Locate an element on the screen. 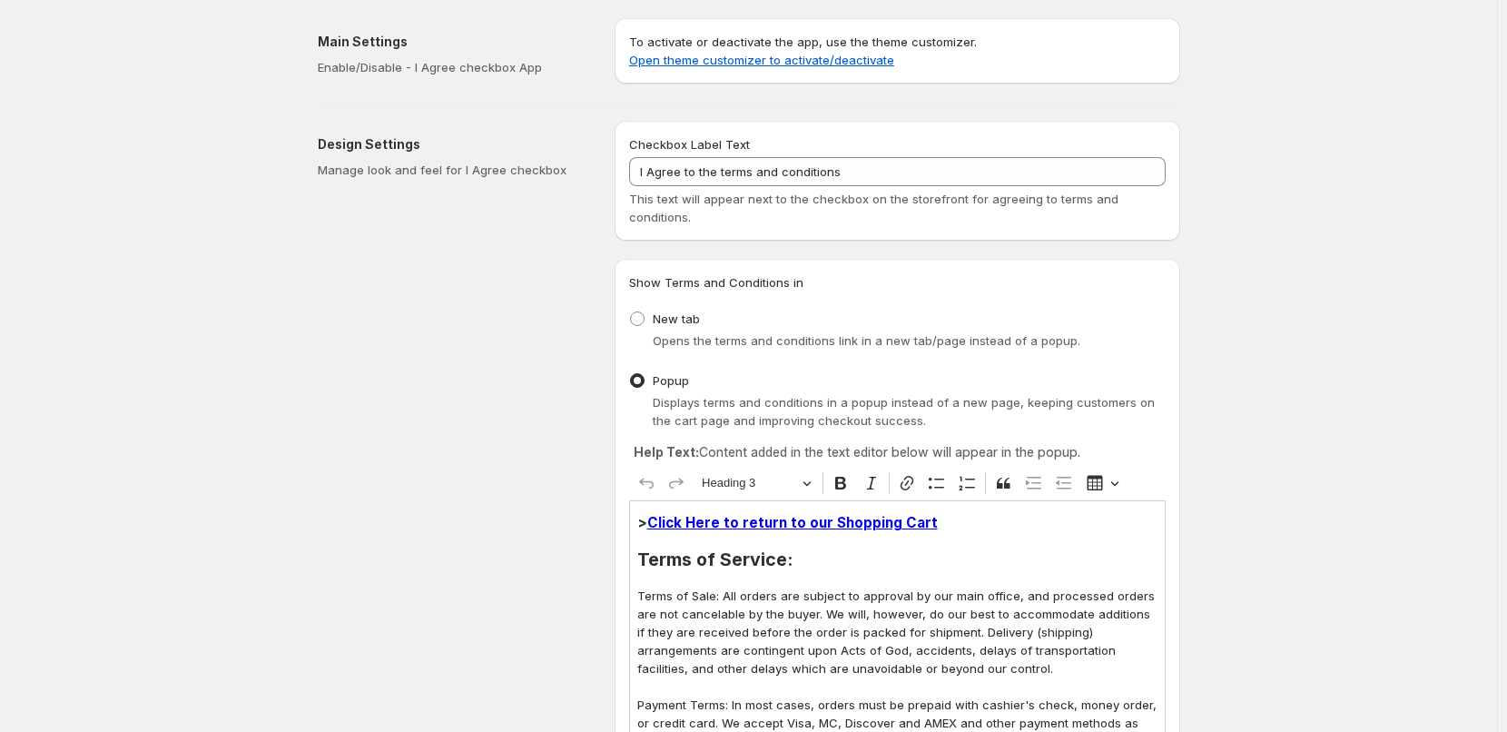  span: Heading 3 is located at coordinates (749, 483).